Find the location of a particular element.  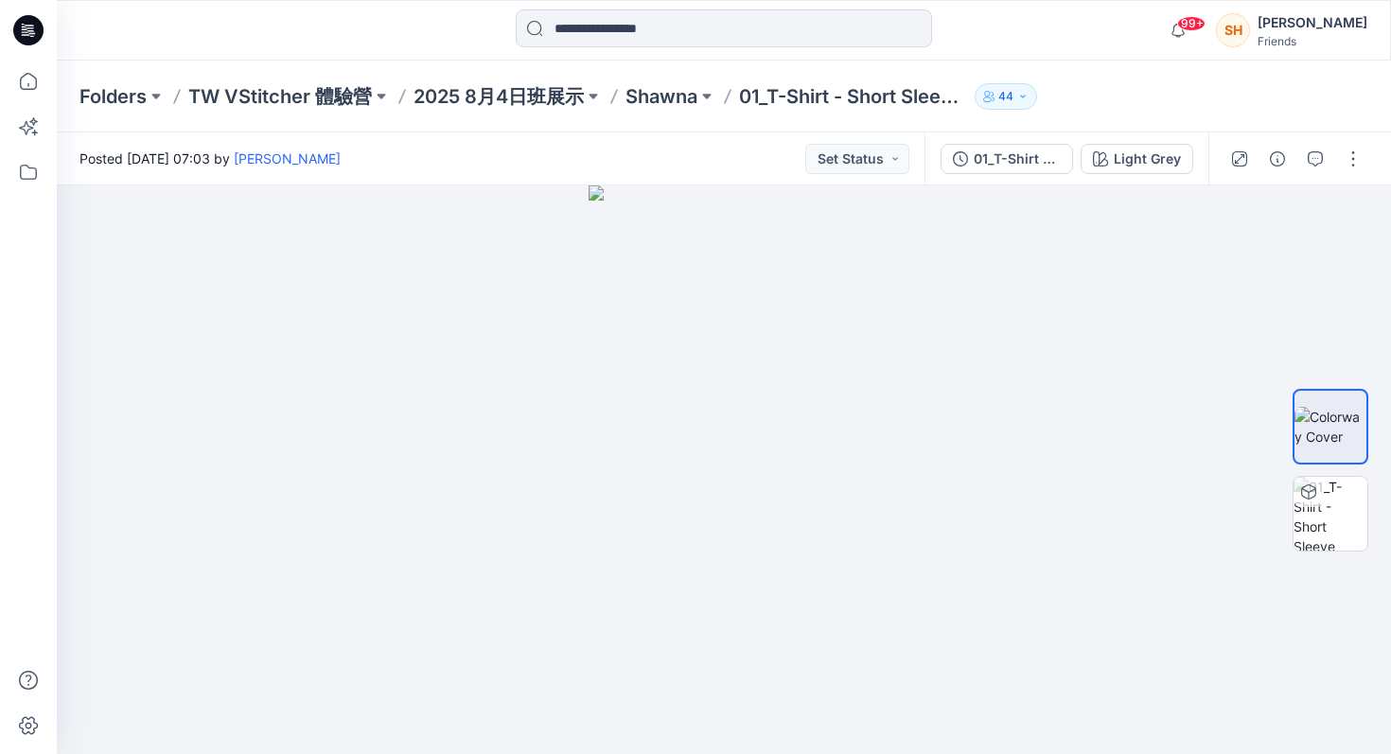

p: 44 is located at coordinates (1006, 96).